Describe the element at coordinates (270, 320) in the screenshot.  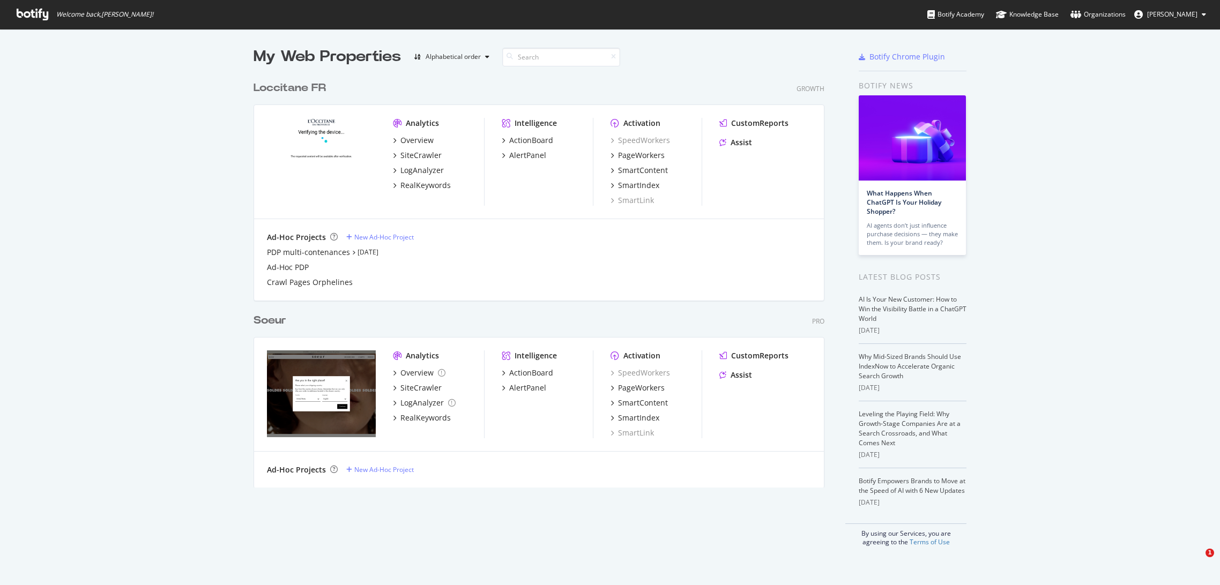
I see `div: Soeur` at that location.